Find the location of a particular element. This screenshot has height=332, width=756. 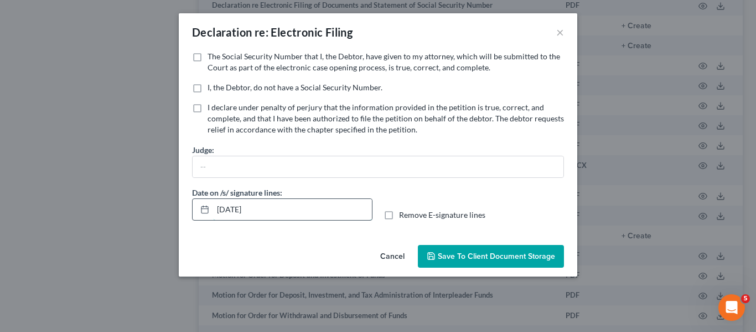

button: Cancel is located at coordinates (392, 257).